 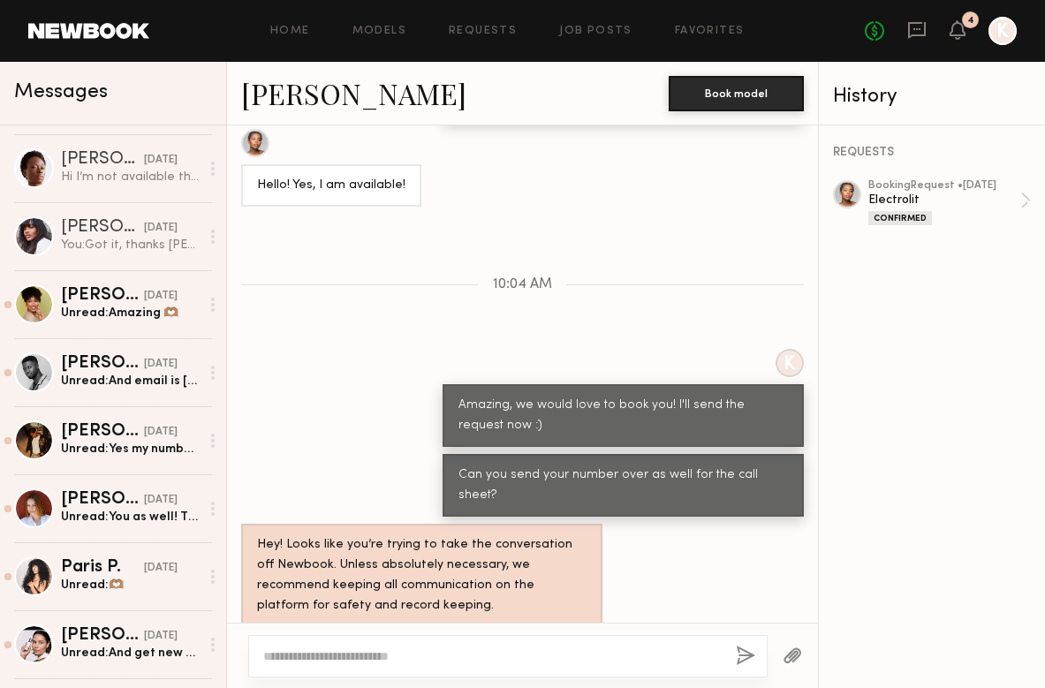 I want to click on div: Unread: Amazing 🫶🏽, so click(x=130, y=313).